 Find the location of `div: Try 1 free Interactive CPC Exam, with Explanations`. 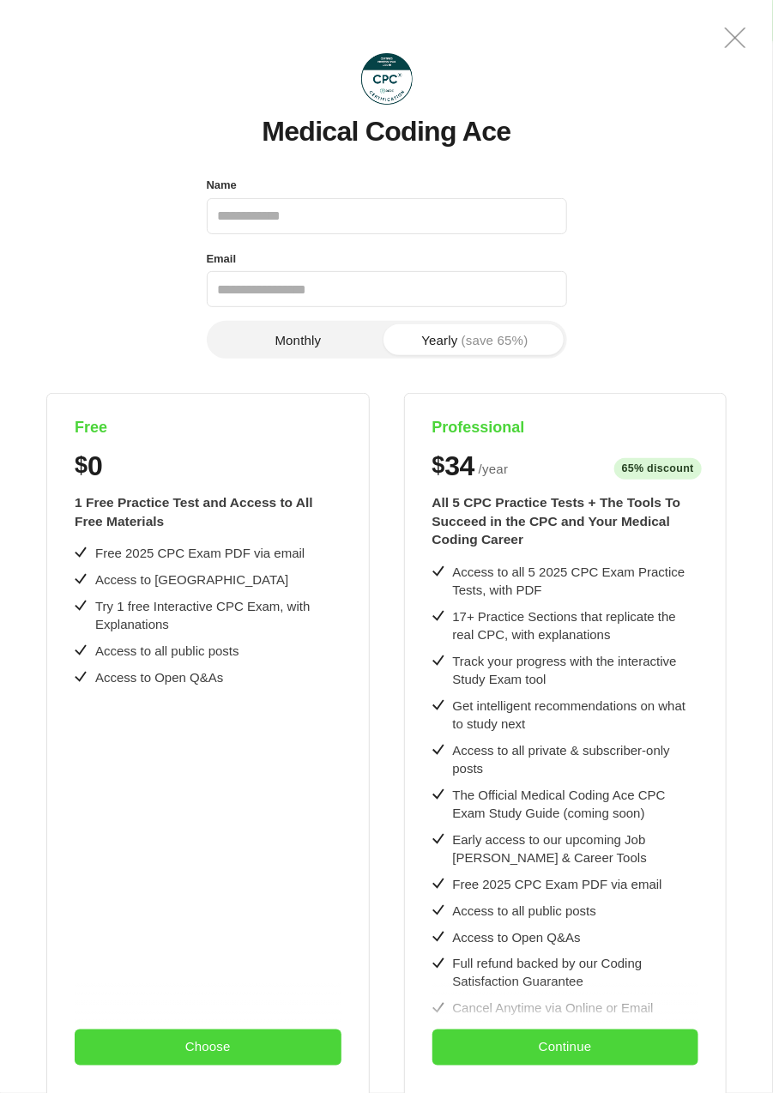

div: Try 1 free Interactive CPC Exam, with Explanations is located at coordinates (218, 615).